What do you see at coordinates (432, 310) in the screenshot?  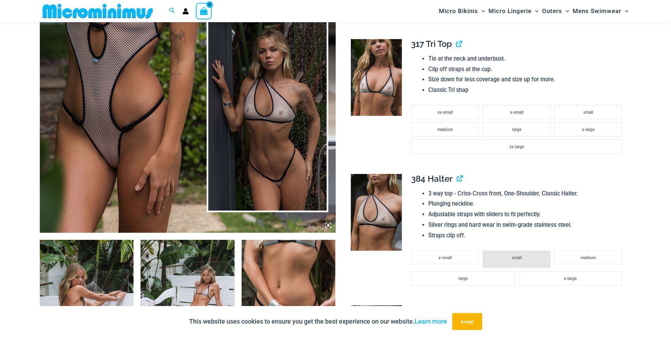 I see `span: 469 Thong` at bounding box center [432, 310].